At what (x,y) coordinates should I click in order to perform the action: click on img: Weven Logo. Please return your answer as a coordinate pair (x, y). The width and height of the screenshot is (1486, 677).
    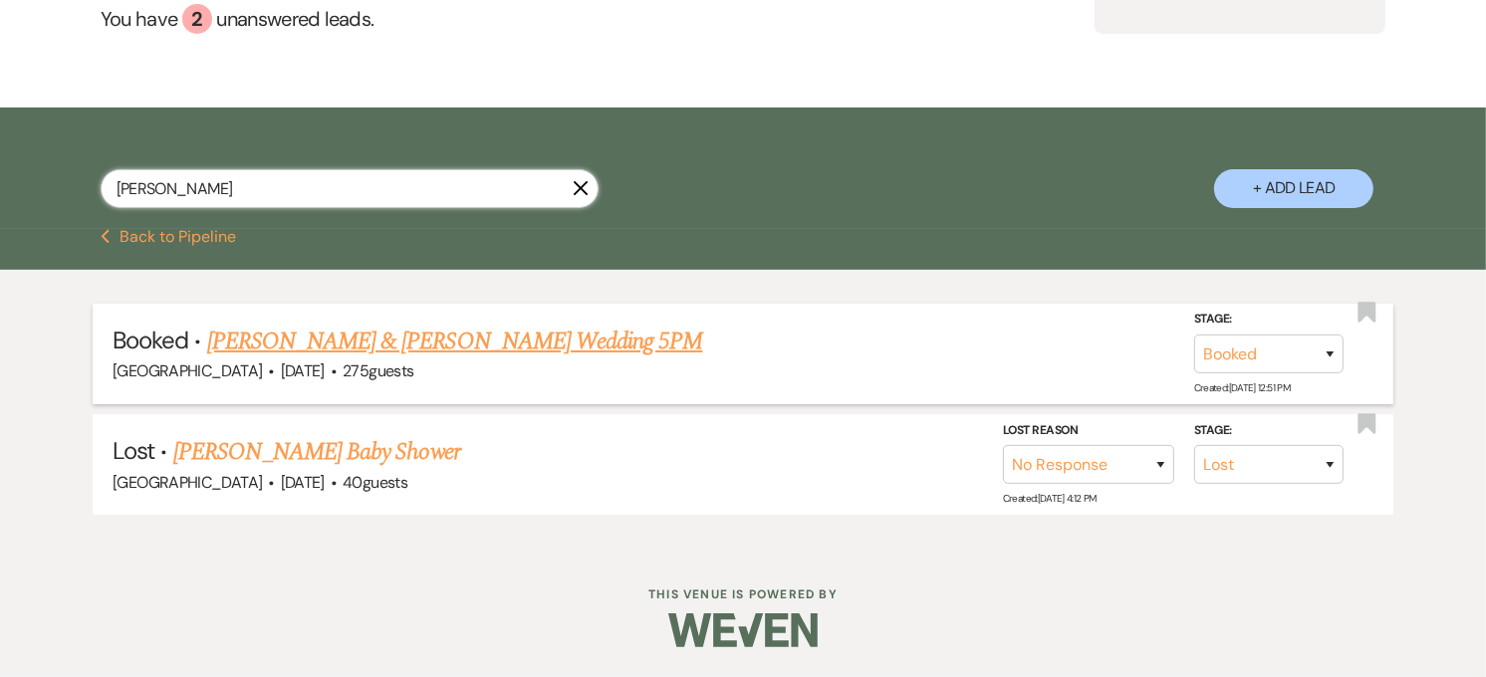
    Looking at the image, I should click on (743, 631).